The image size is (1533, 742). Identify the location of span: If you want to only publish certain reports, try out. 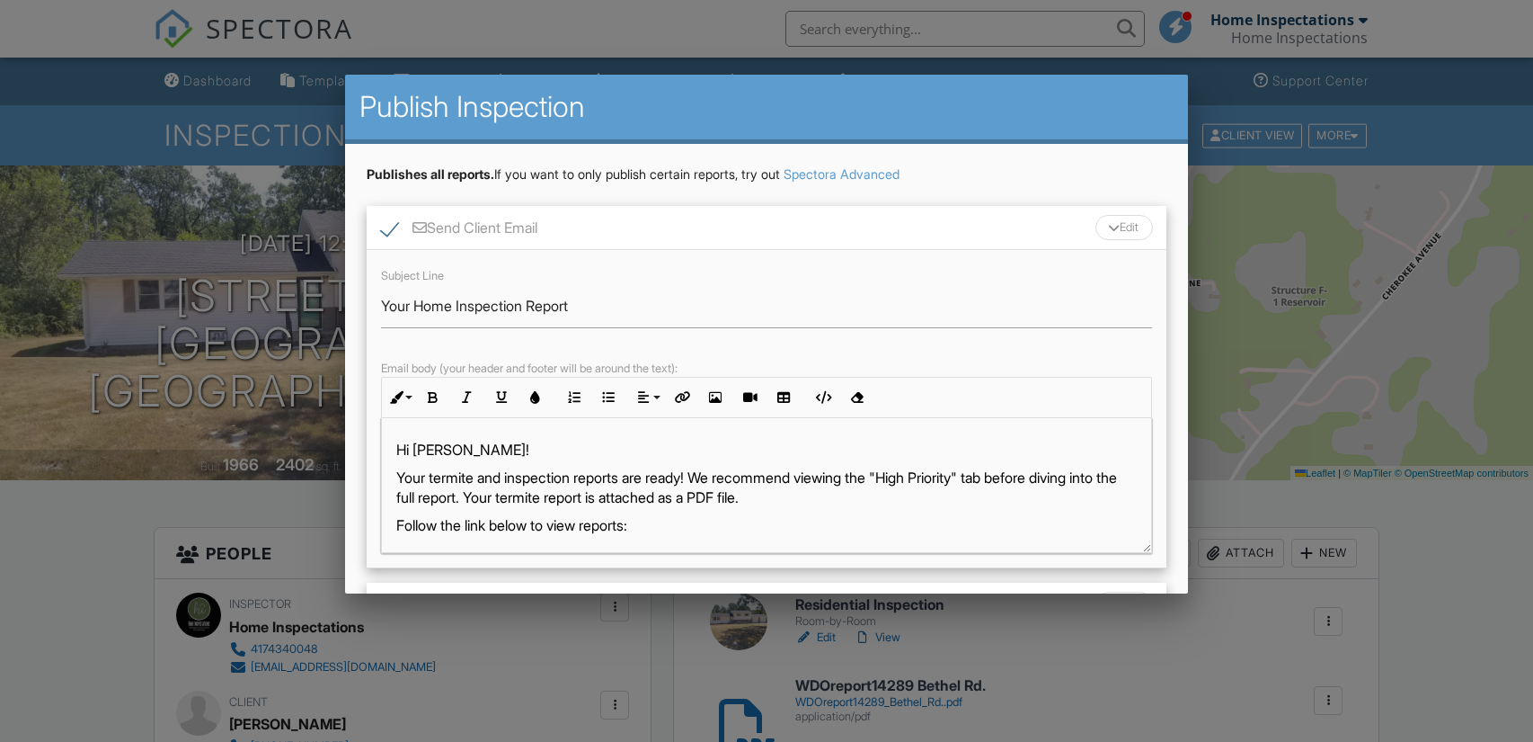
(573, 173).